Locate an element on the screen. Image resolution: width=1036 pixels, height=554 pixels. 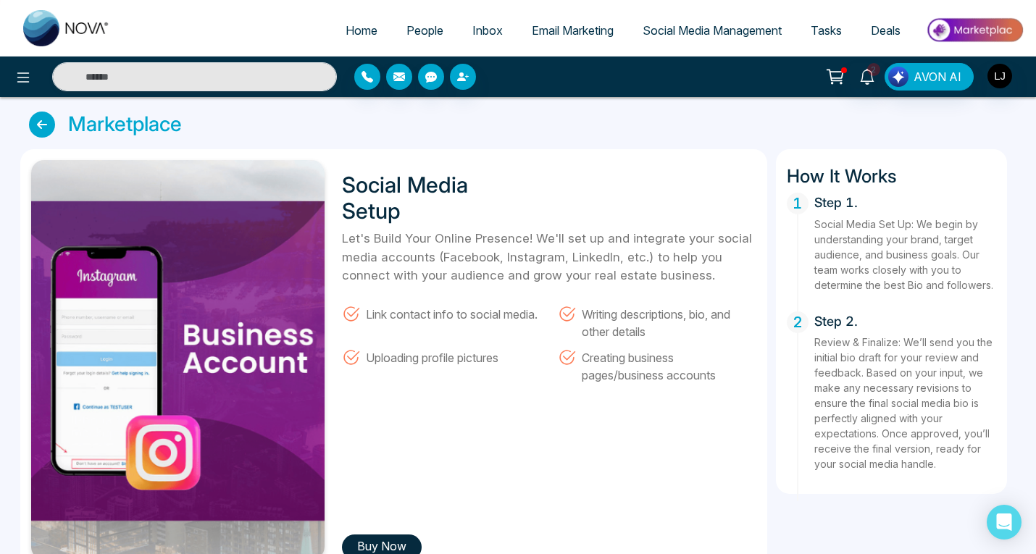
span: Creating business pages/business accounts is located at coordinates (668, 366).